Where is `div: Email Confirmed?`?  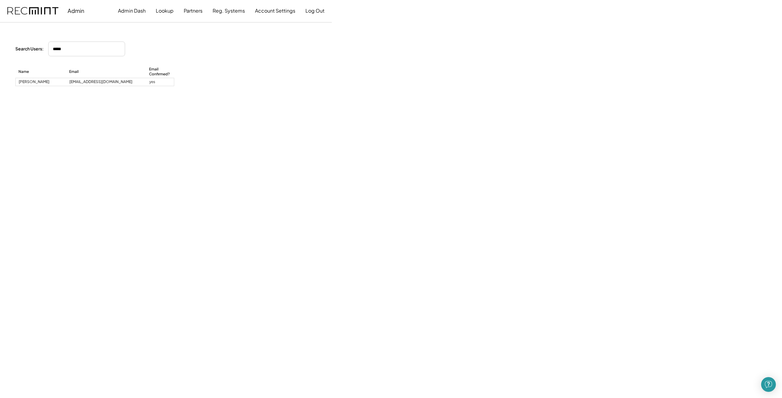
div: Email Confirmed? is located at coordinates (160, 71).